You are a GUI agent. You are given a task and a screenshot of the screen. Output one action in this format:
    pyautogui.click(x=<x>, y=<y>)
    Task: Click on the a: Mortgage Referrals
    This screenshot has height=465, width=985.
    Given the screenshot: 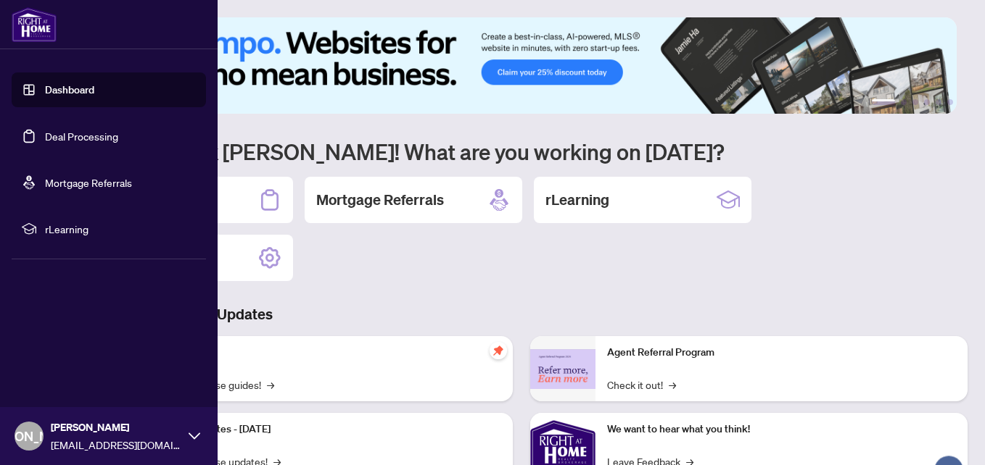 What is the action you would take?
    pyautogui.click(x=88, y=183)
    